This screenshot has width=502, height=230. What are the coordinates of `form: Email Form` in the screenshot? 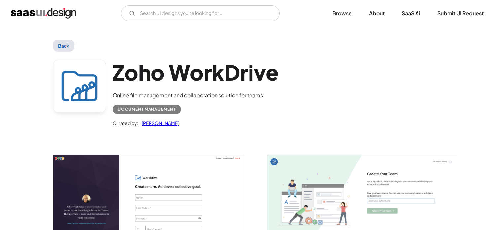 It's located at (200, 13).